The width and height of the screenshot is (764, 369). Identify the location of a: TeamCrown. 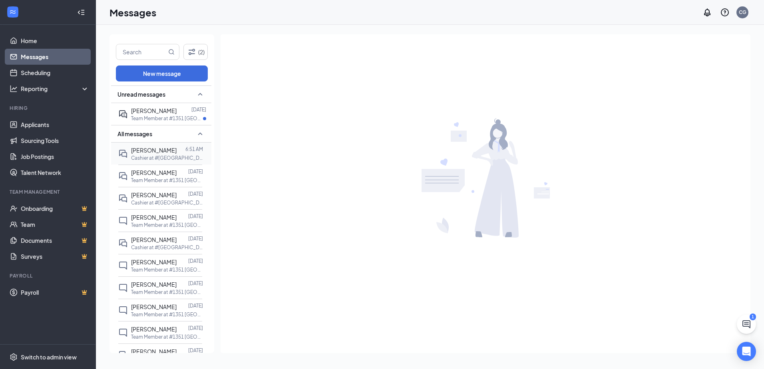
(55, 224).